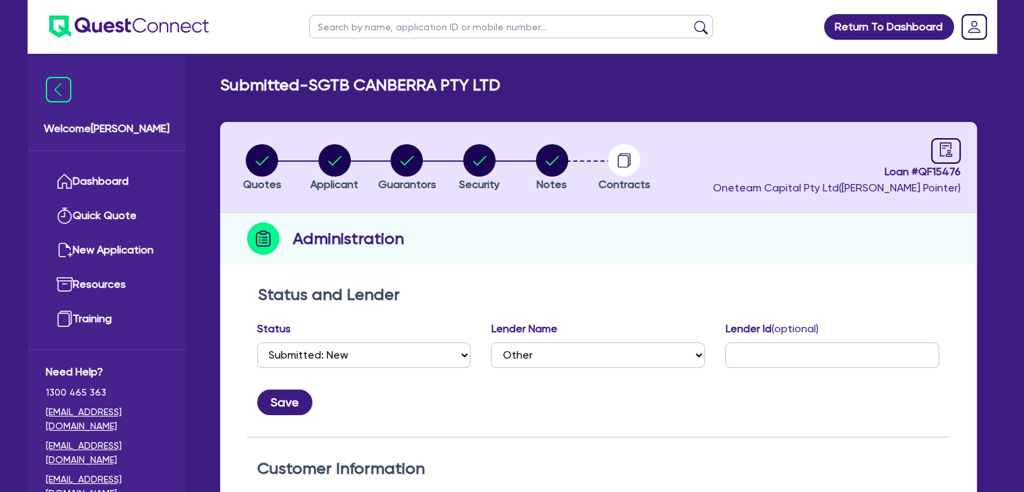 This screenshot has width=1024, height=492. Describe the element at coordinates (129, 26) in the screenshot. I see `img: quest-connect-logo-blue` at that location.